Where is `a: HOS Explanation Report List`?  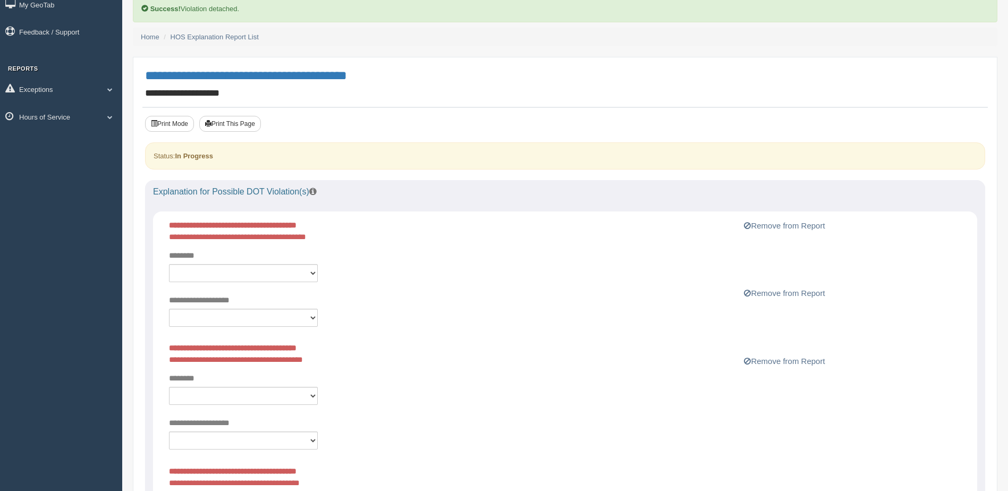
a: HOS Explanation Report List is located at coordinates (215, 37).